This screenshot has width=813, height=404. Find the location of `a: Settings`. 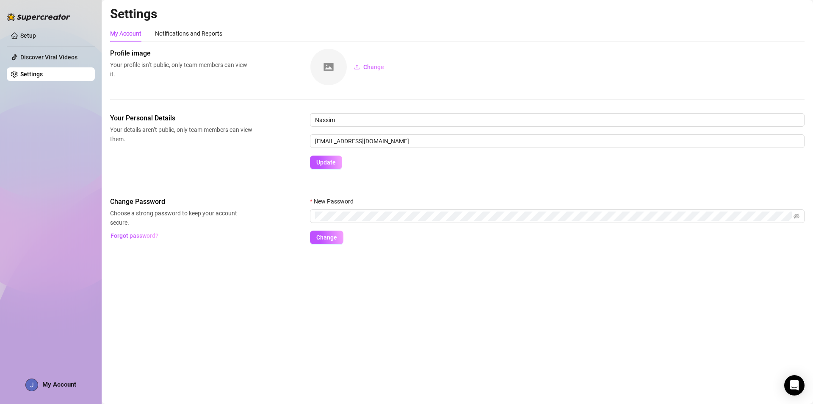

a: Settings is located at coordinates (31, 74).